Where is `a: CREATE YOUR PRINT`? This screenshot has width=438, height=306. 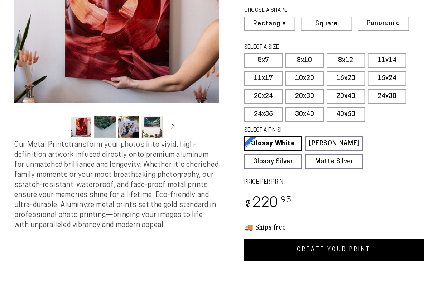
a: CREATE YOUR PRINT is located at coordinates (334, 249).